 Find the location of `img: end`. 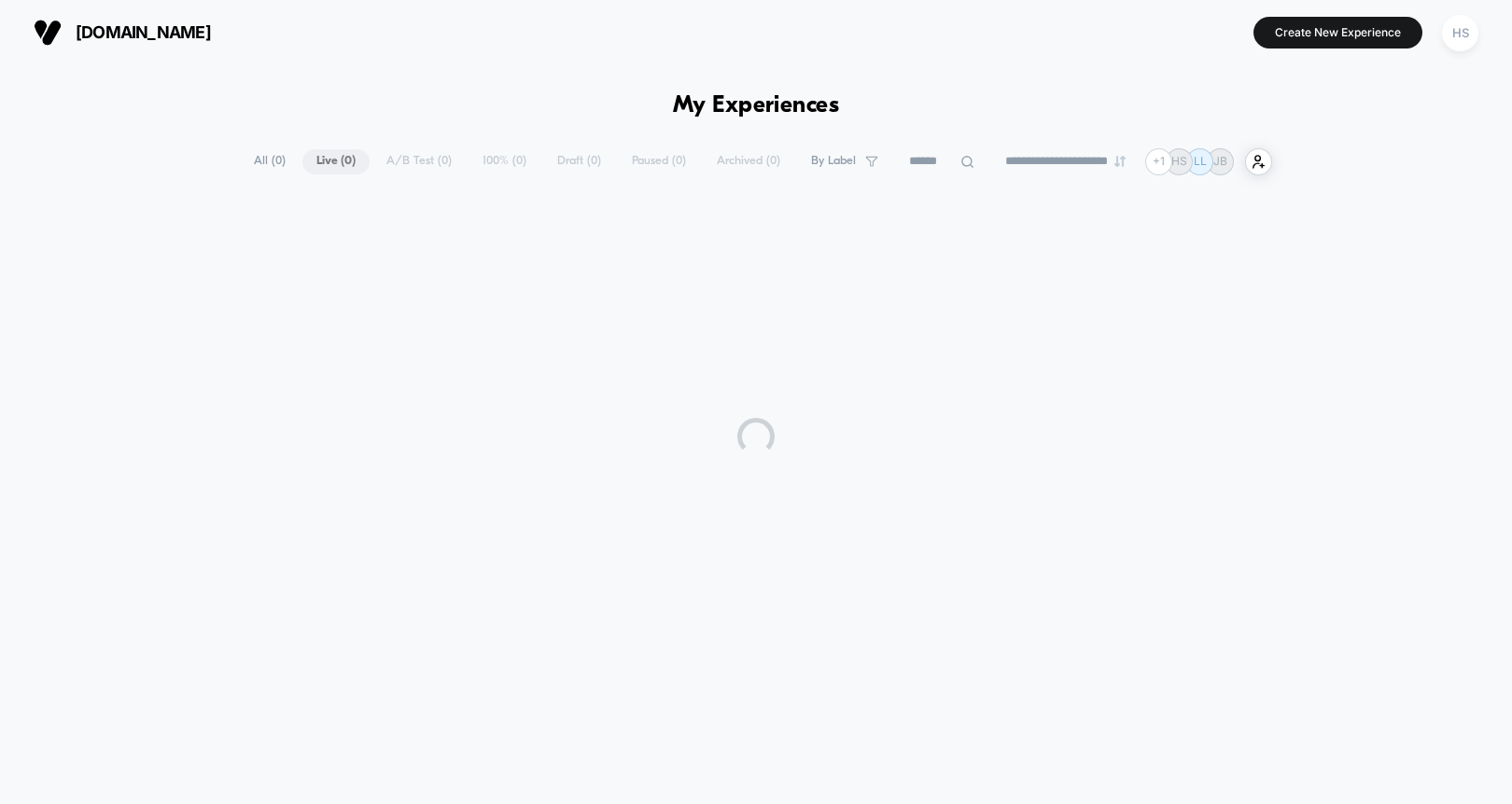

img: end is located at coordinates (1119, 162).